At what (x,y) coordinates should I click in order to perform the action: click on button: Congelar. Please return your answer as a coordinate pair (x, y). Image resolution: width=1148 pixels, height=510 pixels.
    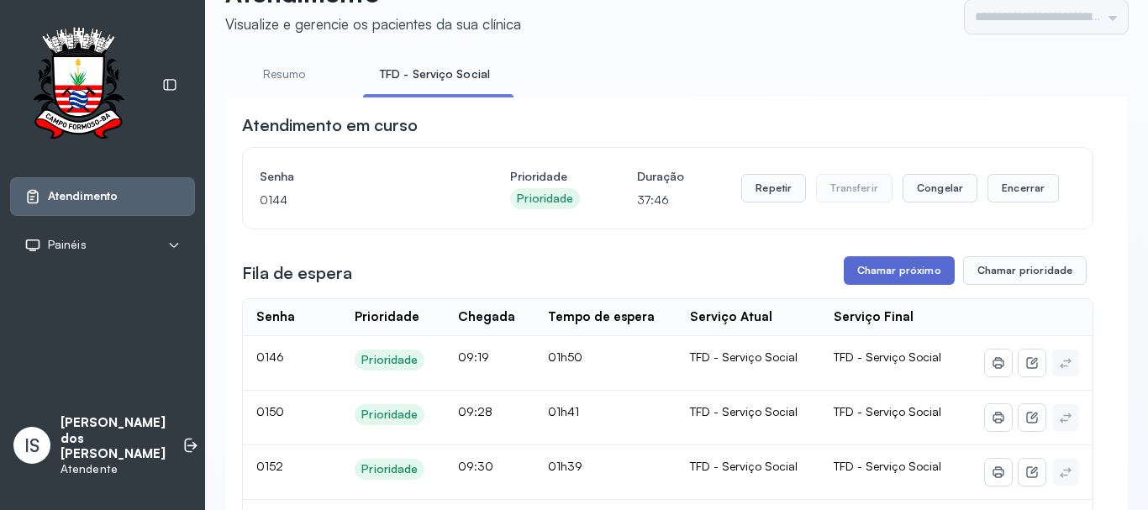
    Looking at the image, I should click on (940, 188).